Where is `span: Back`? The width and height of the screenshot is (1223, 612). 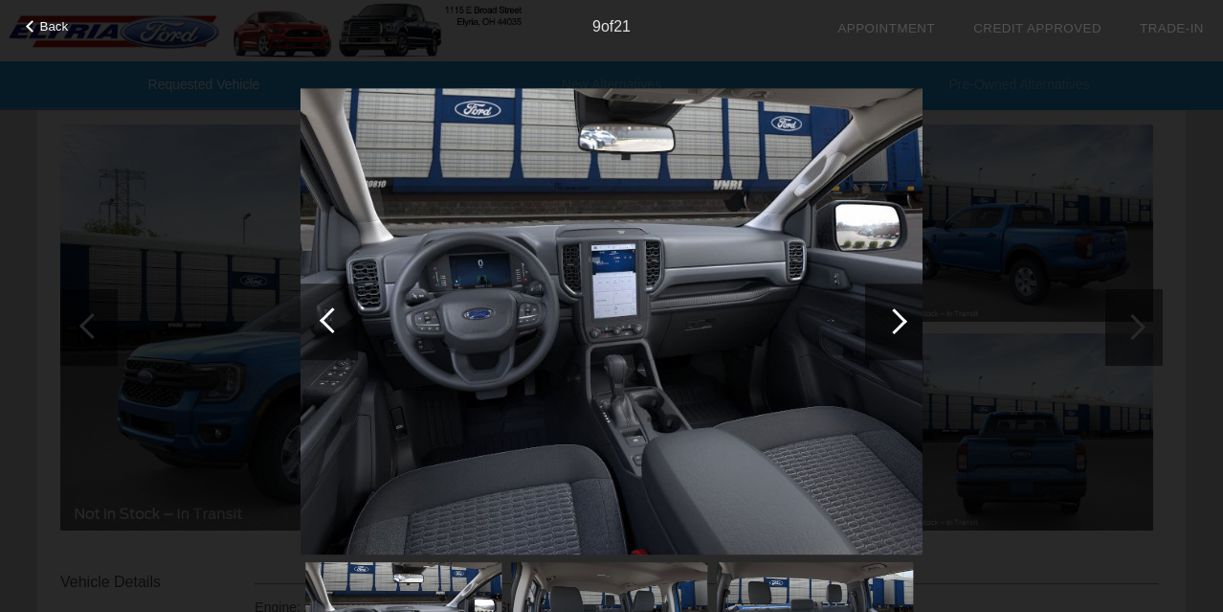
span: Back is located at coordinates (55, 26).